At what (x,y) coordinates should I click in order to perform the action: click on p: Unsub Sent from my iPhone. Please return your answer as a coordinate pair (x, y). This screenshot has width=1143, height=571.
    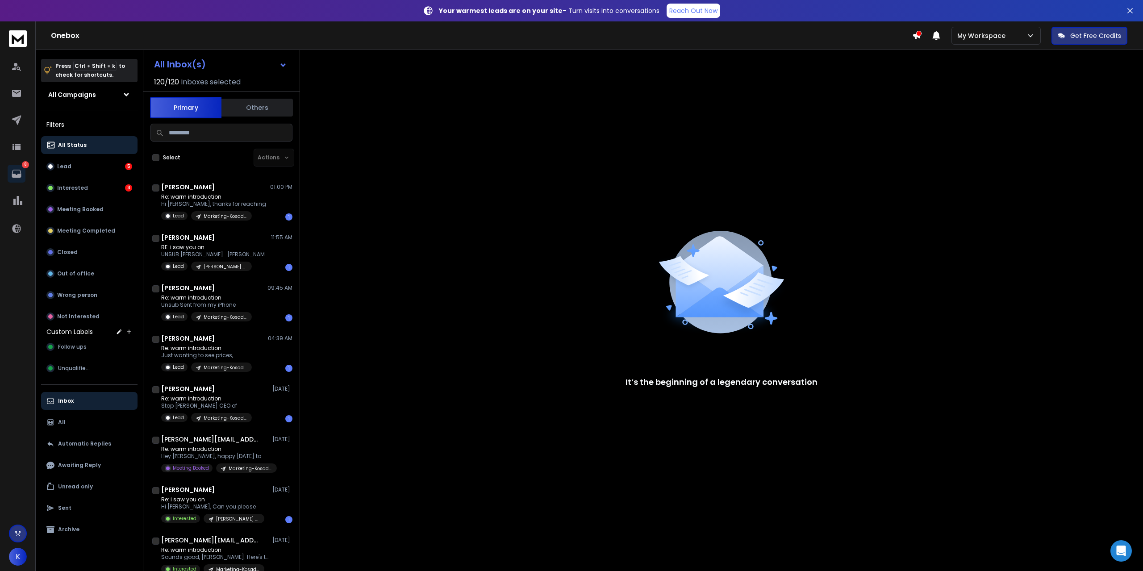
    Looking at the image, I should click on (206, 305).